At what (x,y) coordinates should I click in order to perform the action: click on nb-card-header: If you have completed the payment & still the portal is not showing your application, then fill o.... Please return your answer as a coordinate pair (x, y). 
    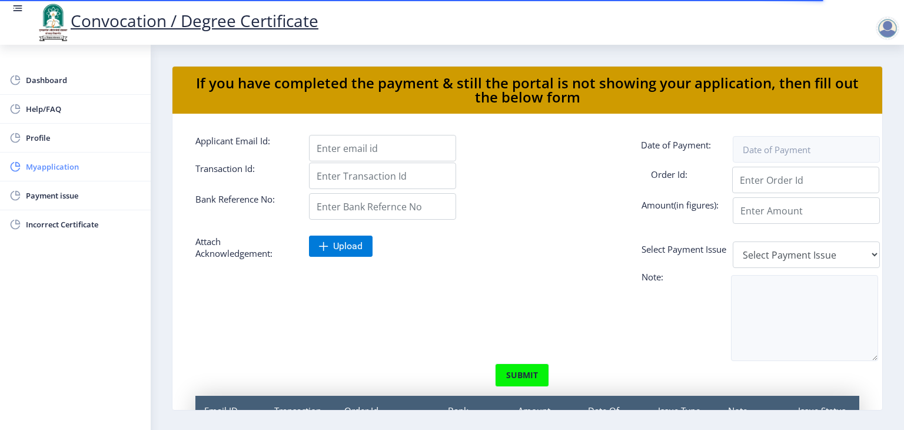
    Looking at the image, I should click on (528, 90).